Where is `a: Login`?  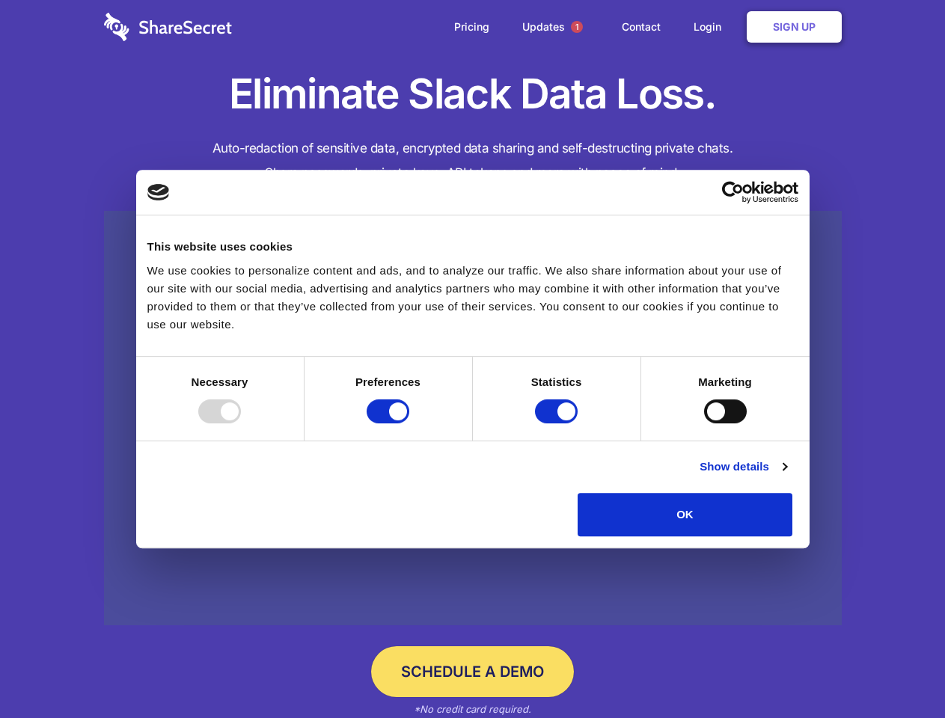
a: Login is located at coordinates (711, 27).